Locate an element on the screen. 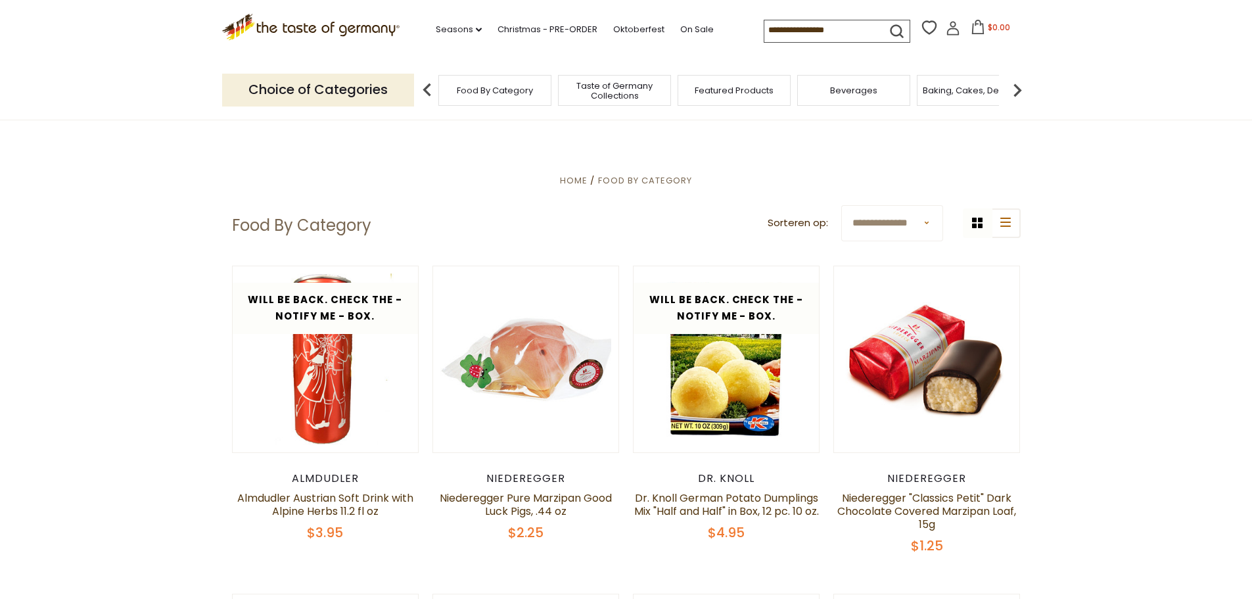 The image size is (1252, 599). span: Taste of Germany Collections is located at coordinates (615, 91).